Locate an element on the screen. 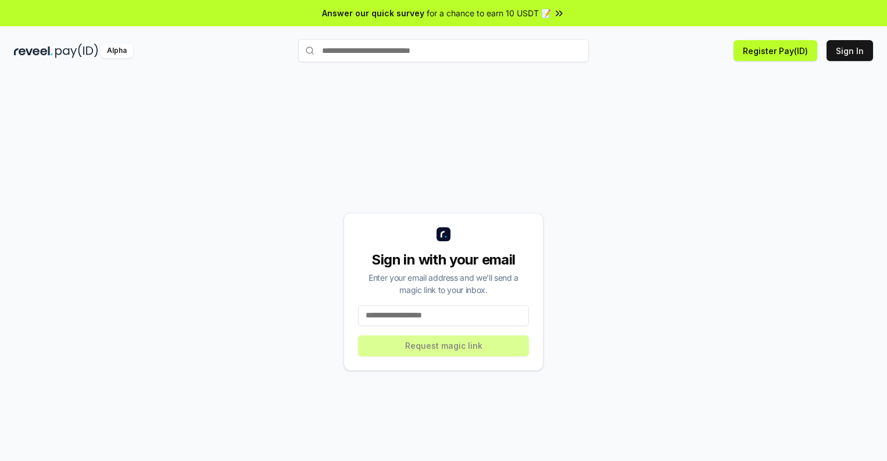 This screenshot has height=461, width=887. div: Sign in with your email is located at coordinates (444, 260).